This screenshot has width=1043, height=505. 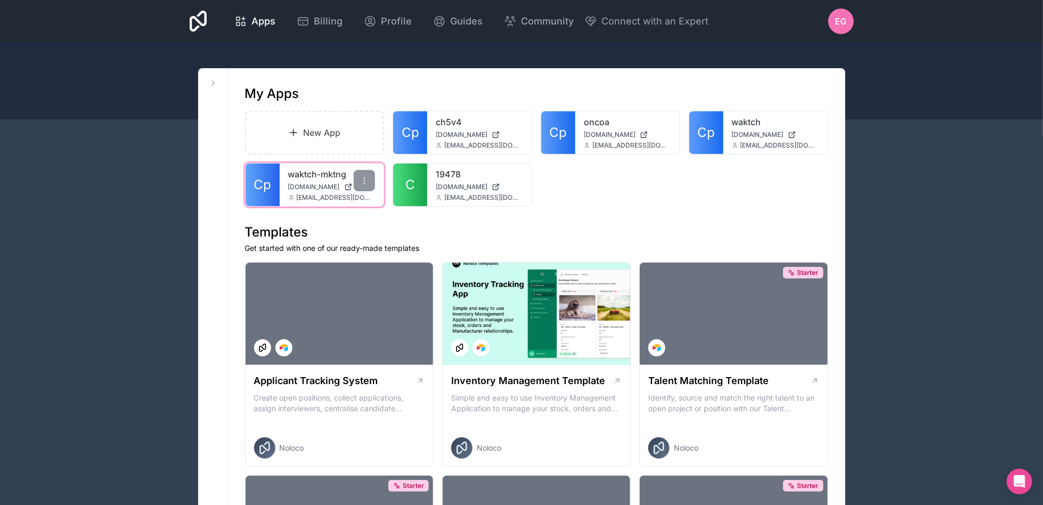 I want to click on div: Open Intercom Messenger, so click(x=1019, y=481).